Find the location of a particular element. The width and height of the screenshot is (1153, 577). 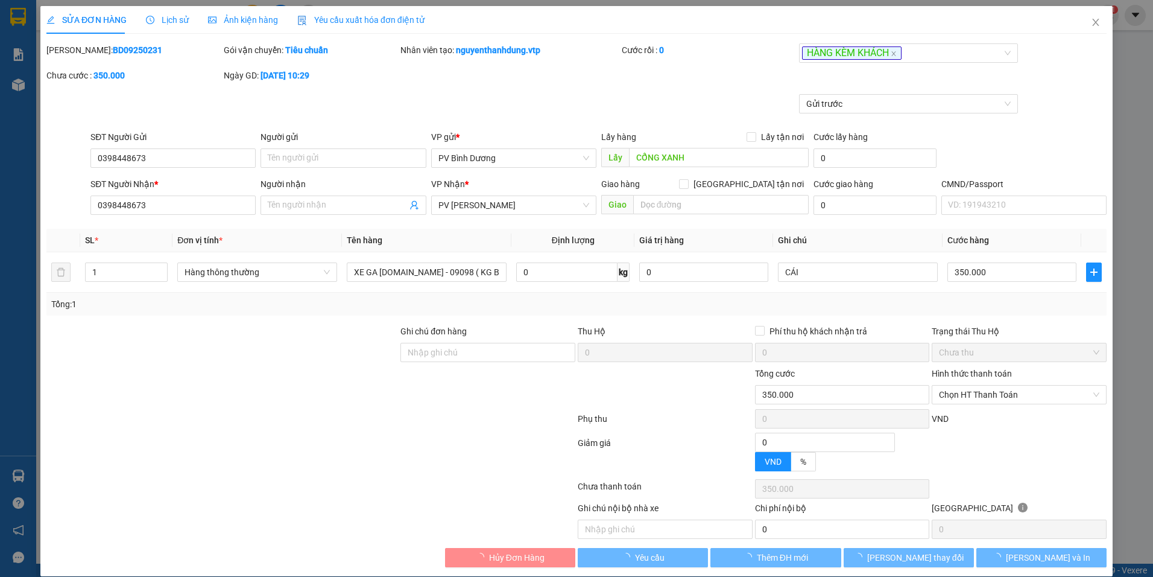

span: clock-circle is located at coordinates (150, 20).